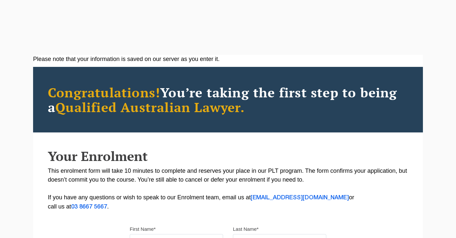  What do you see at coordinates (150, 107) in the screenshot?
I see `span: Qualified Australian Lawyer.` at bounding box center [150, 107].